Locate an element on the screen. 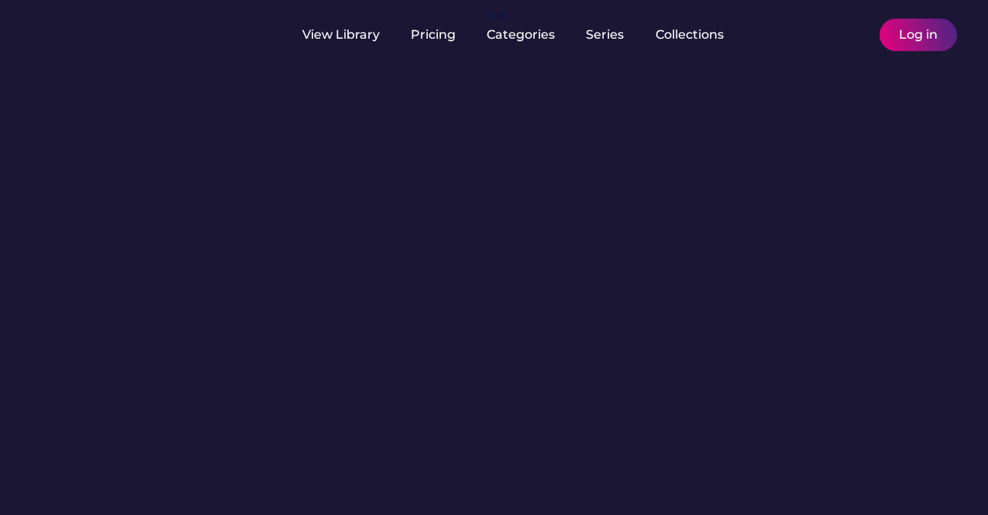 The height and width of the screenshot is (515, 988). div: Log in is located at coordinates (919, 35).